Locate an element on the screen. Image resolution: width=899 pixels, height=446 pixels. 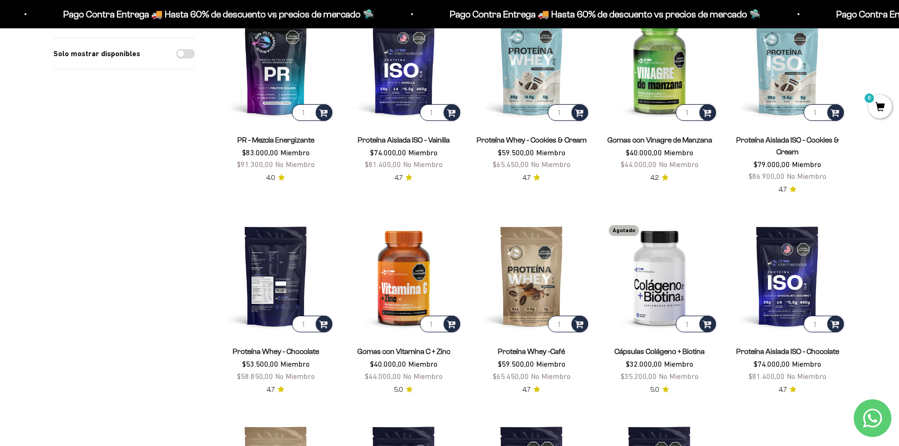
a: Proteína Aislada ISO - Vainilla is located at coordinates (403, 140).